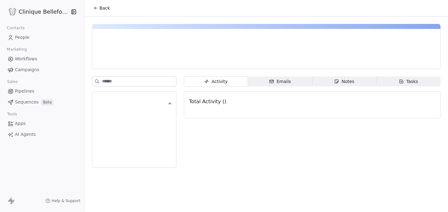 The image size is (448, 212). Describe the element at coordinates (27, 70) in the screenshot. I see `span: Campaigns` at that location.